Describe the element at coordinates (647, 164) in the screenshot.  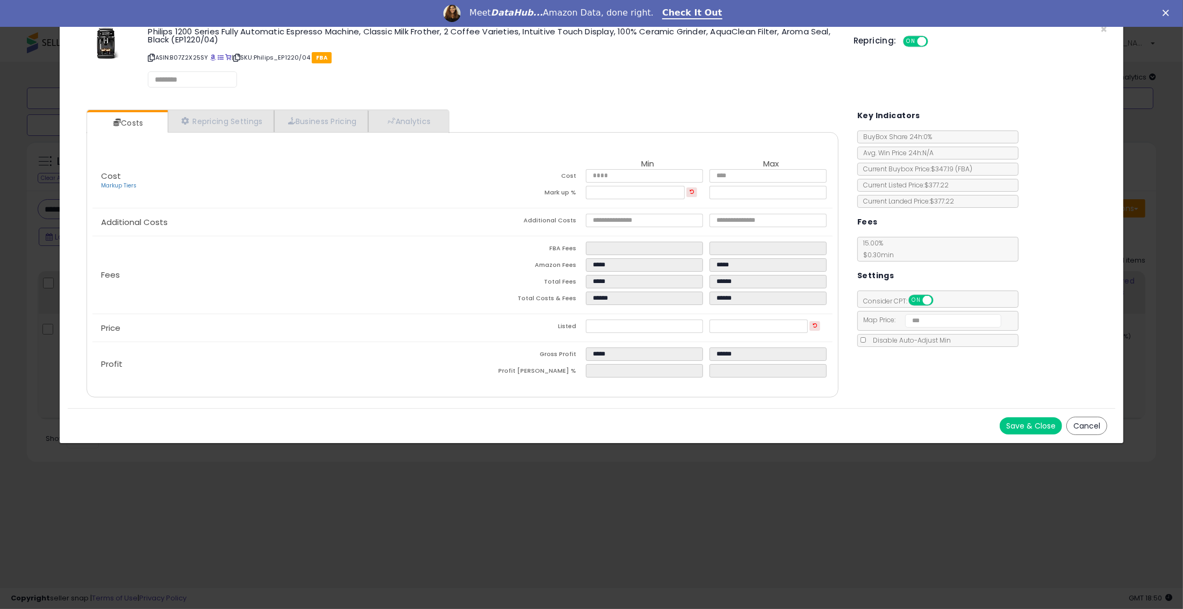
I see `th: Min` at that location.